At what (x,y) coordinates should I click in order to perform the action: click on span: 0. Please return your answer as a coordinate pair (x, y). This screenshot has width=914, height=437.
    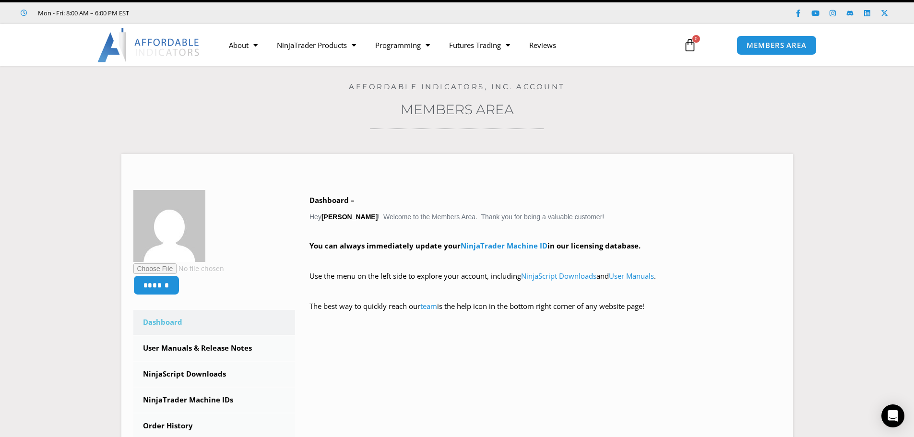
    Looking at the image, I should click on (696, 39).